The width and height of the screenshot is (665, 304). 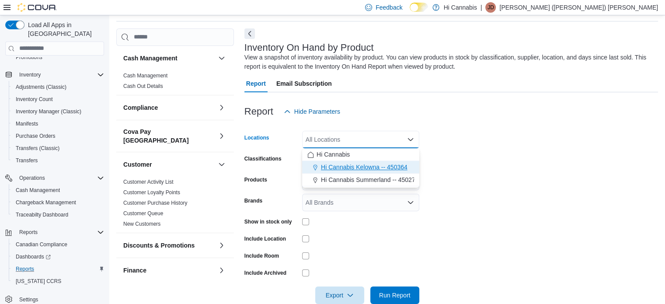 I want to click on div: Jeff (Dumas) Norodom Chiang, so click(x=491, y=7).